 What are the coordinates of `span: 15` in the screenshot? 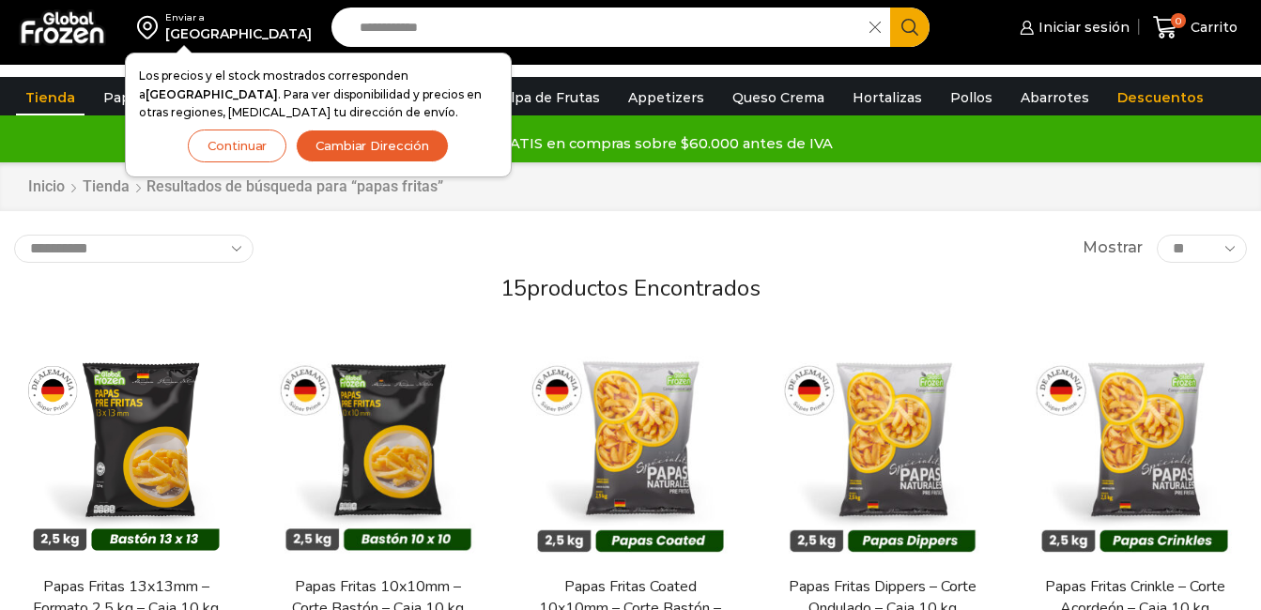 It's located at (514, 288).